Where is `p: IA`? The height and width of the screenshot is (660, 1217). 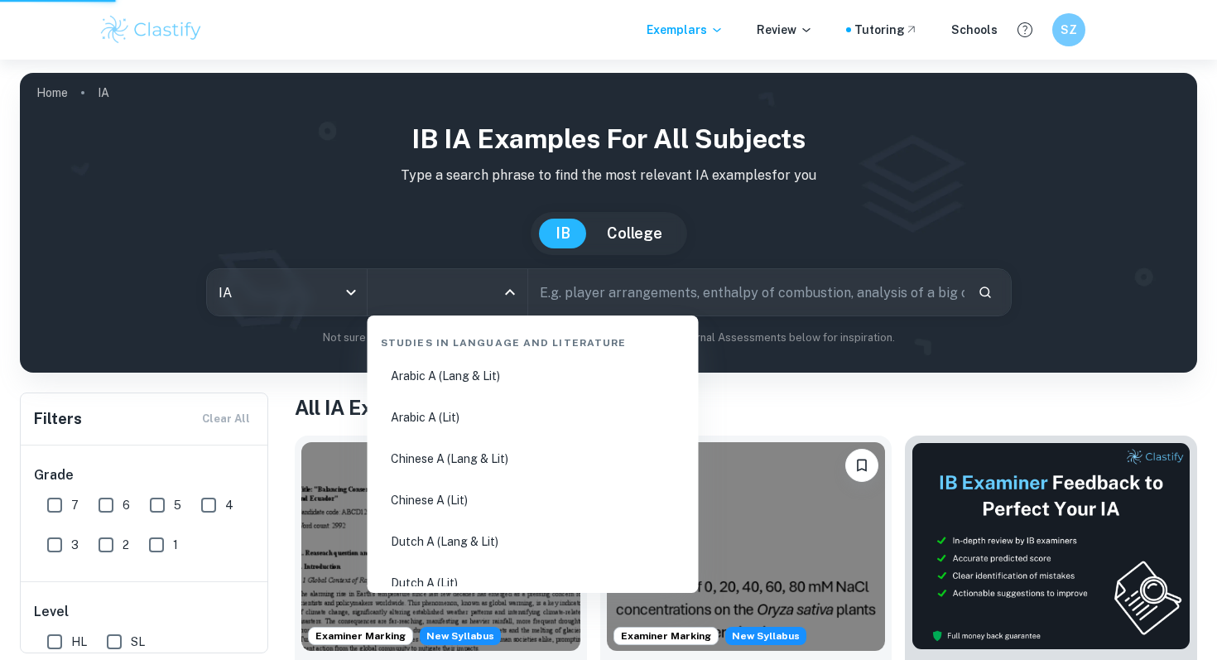 p: IA is located at coordinates (103, 93).